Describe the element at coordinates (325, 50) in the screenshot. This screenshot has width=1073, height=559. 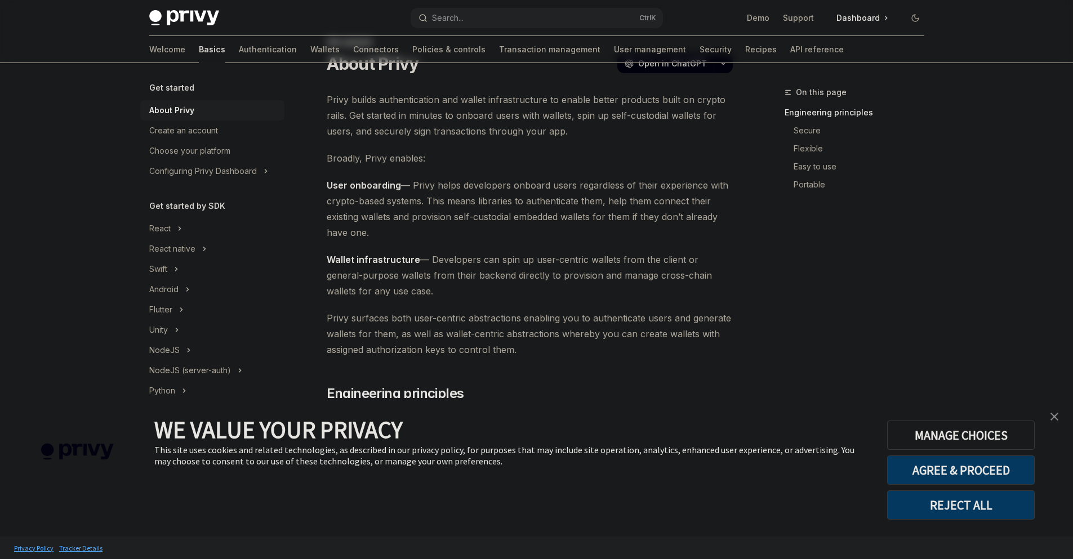
I see `a: Wallets` at that location.